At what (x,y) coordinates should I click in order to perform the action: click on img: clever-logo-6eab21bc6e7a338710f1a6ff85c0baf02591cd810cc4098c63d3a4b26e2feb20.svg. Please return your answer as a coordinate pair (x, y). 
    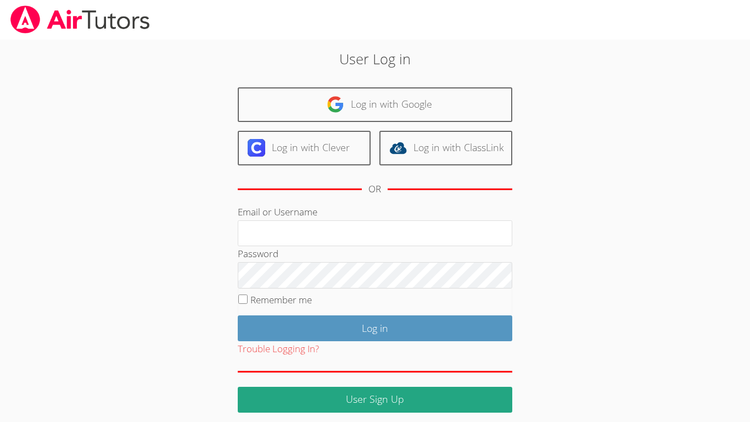
    Looking at the image, I should click on (256, 148).